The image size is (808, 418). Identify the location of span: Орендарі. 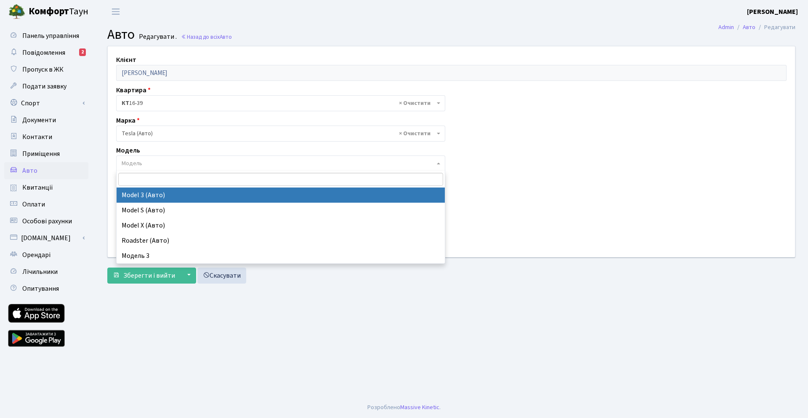
(36, 255).